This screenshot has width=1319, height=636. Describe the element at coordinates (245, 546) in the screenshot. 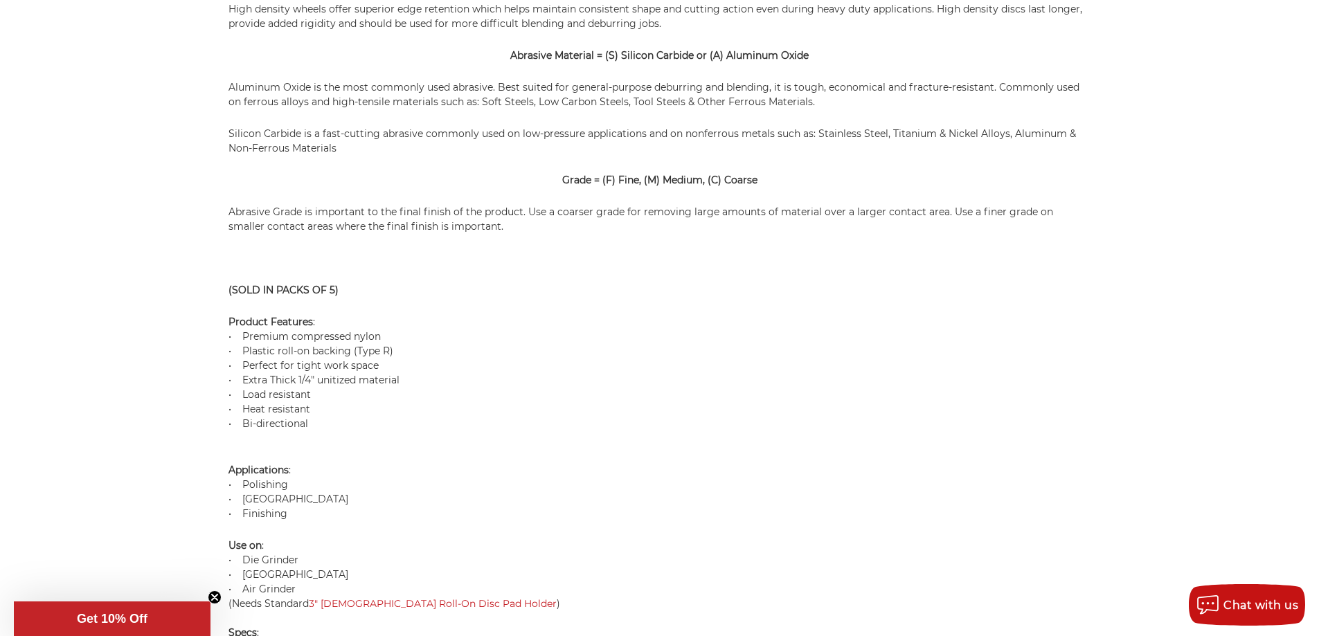

I see `strong: Use on` at that location.